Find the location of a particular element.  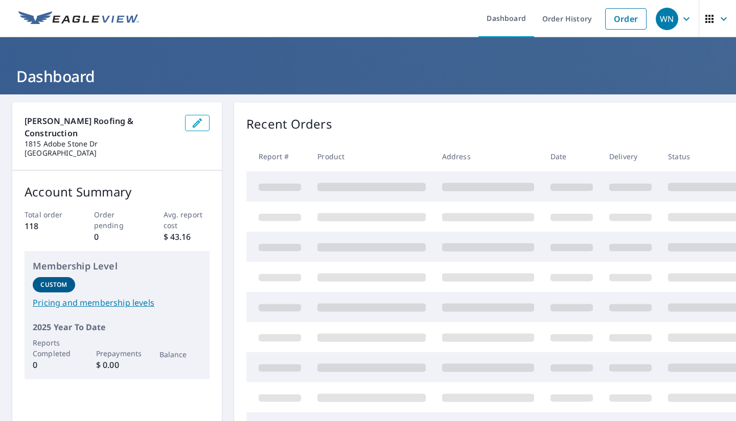

p: $ 0.00 is located at coordinates (117, 365).